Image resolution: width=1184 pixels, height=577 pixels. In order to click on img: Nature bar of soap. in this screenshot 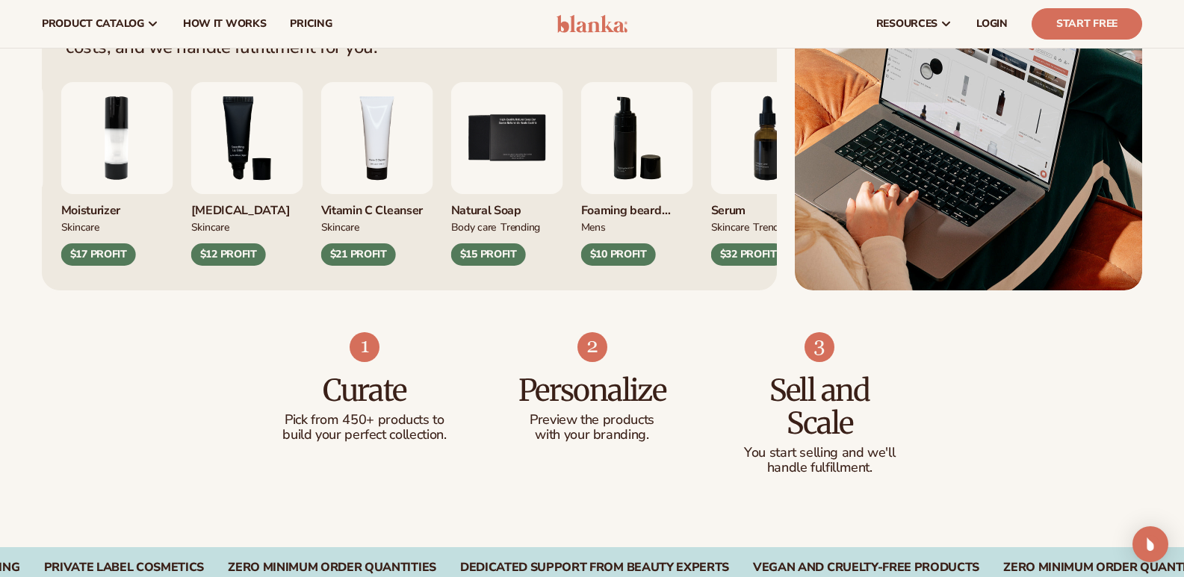, I will do `click(507, 138)`.